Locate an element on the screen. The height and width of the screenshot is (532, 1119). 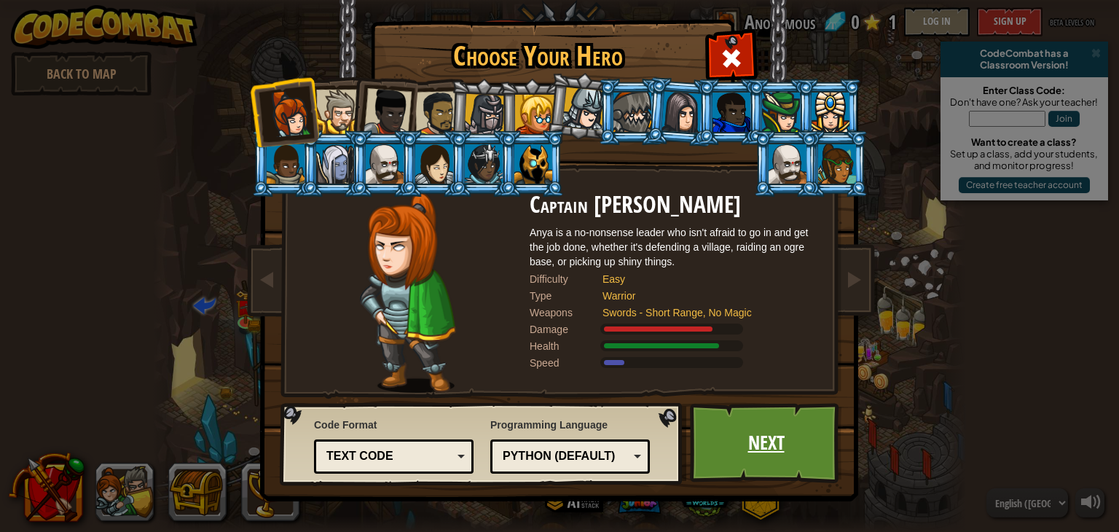
div: Anya is a no-nonsense leader who isn't afraid to go in and get the job done, whether it's defendi... is located at coordinates (675, 247).